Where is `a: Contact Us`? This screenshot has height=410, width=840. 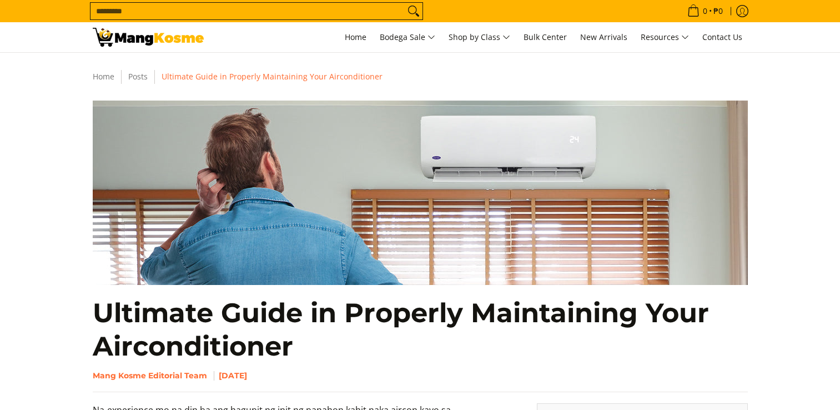 a: Contact Us is located at coordinates (722, 37).